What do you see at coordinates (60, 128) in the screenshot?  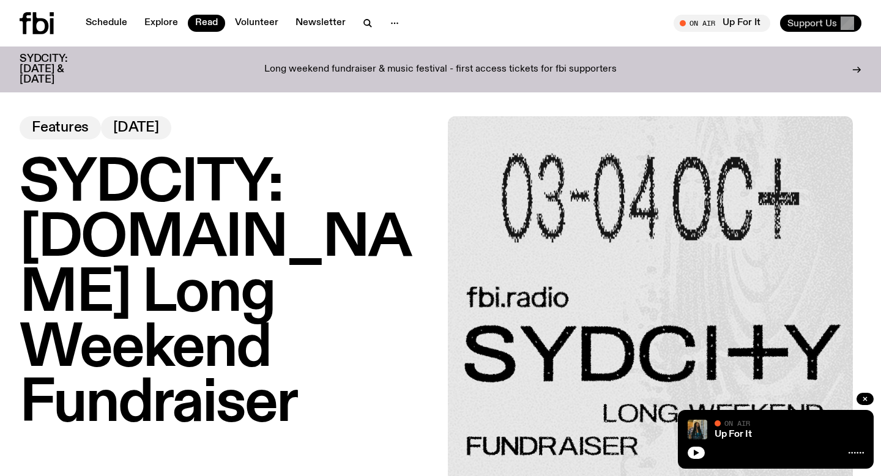 I see `span: Features` at bounding box center [60, 128].